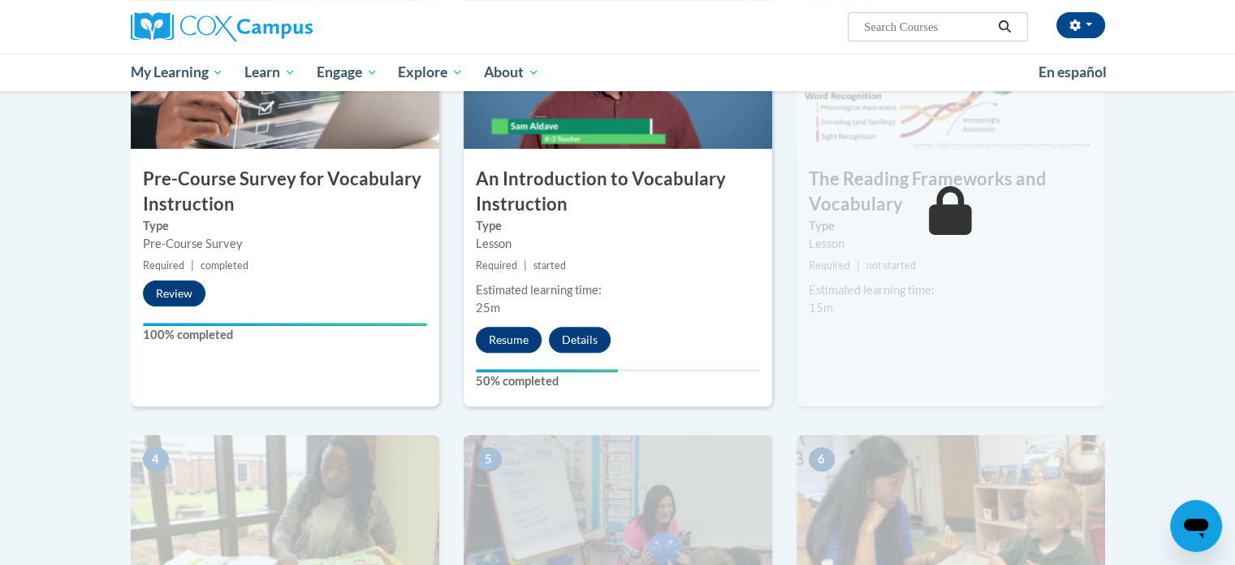  What do you see at coordinates (270, 72) in the screenshot?
I see `span: Learn` at bounding box center [270, 72].